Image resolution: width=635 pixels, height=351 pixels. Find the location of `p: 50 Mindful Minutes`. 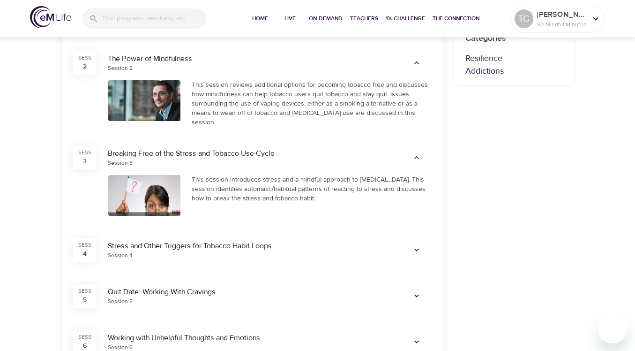

p: 50 Mindful Minutes is located at coordinates (562, 24).